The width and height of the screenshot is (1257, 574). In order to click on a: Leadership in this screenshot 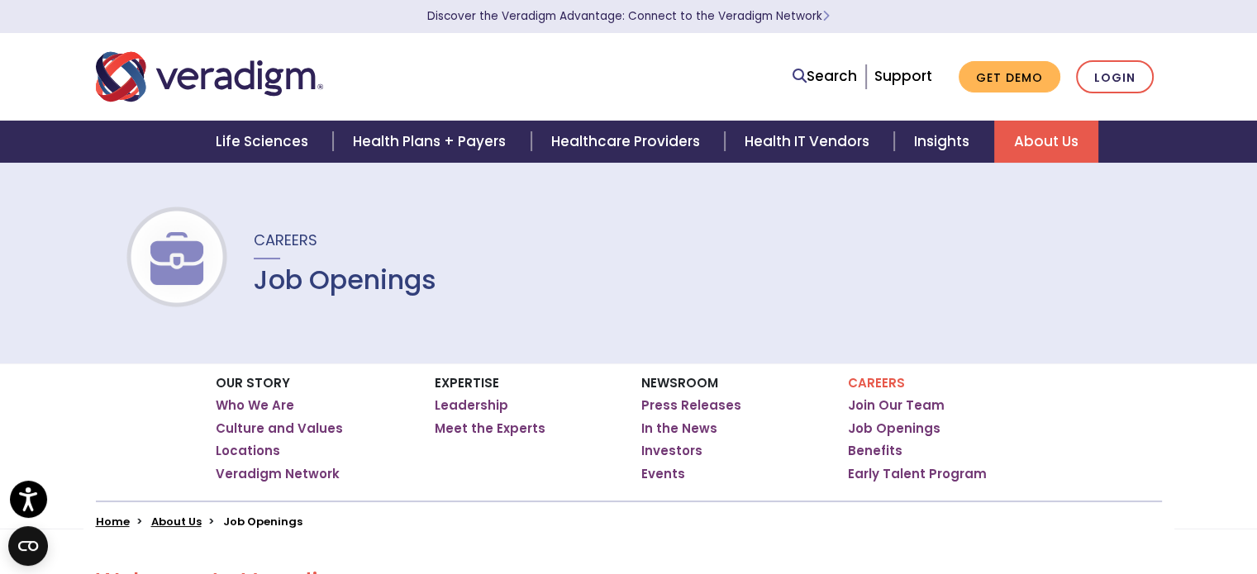, I will do `click(471, 406)`.